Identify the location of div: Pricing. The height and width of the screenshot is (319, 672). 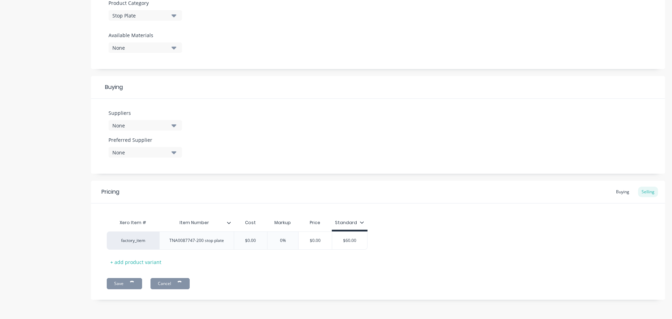
(110, 192).